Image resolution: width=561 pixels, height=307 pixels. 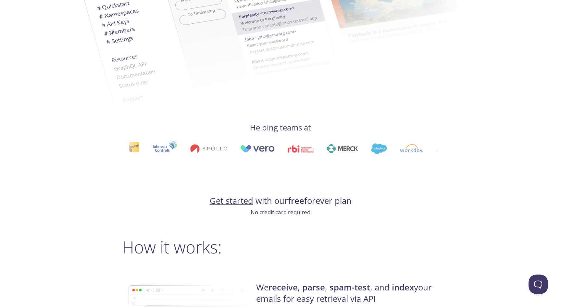 What do you see at coordinates (280, 247) in the screenshot?
I see `h2: How it works:` at bounding box center [280, 247].